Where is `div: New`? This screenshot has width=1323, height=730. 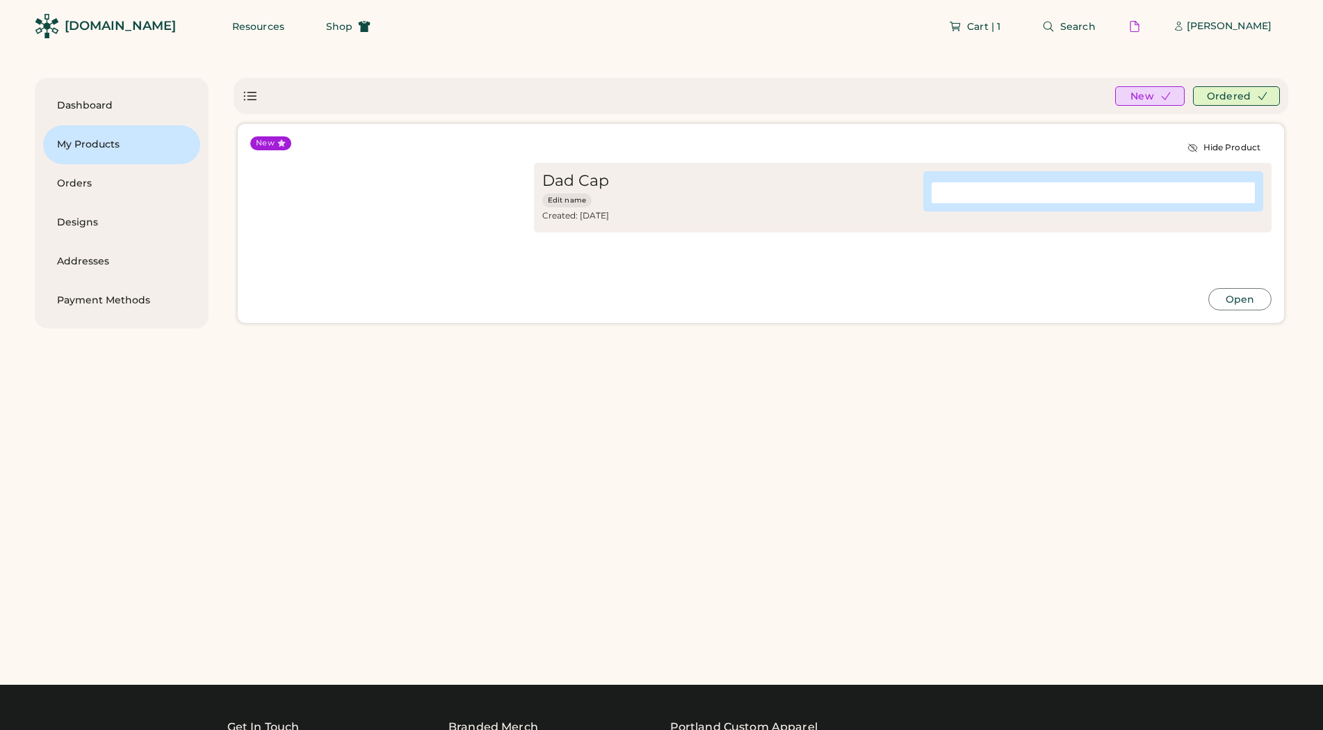
div: New is located at coordinates (265, 143).